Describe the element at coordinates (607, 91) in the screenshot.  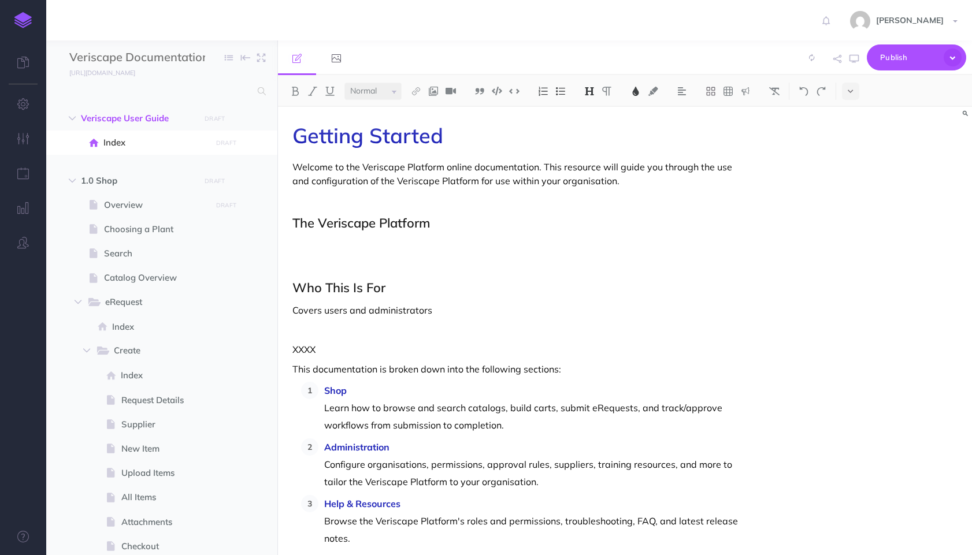
I see `img: Paragraph button` at that location.